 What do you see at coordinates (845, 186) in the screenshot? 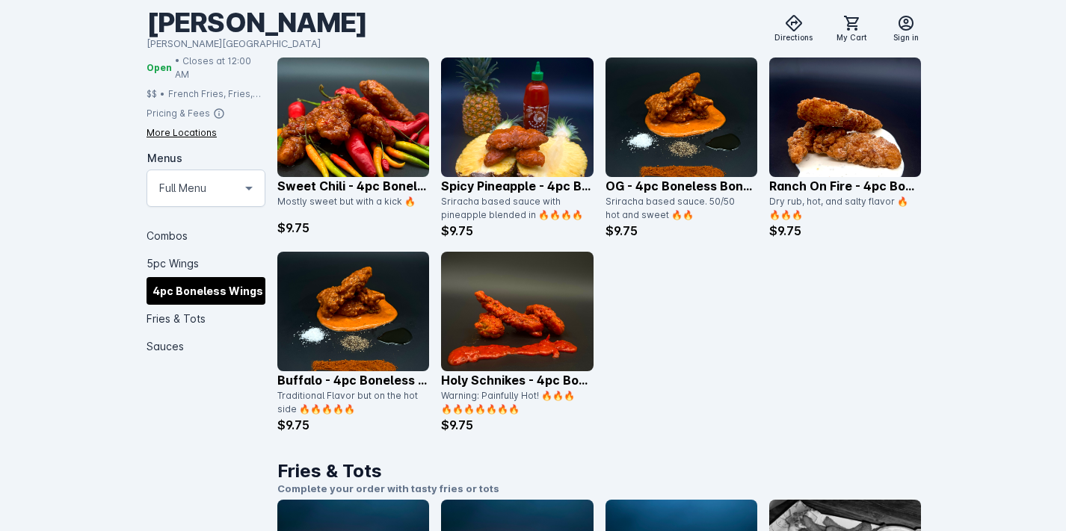
I see `p: Ranch On Fire - 4pc Boneless Wings` at bounding box center [845, 186].